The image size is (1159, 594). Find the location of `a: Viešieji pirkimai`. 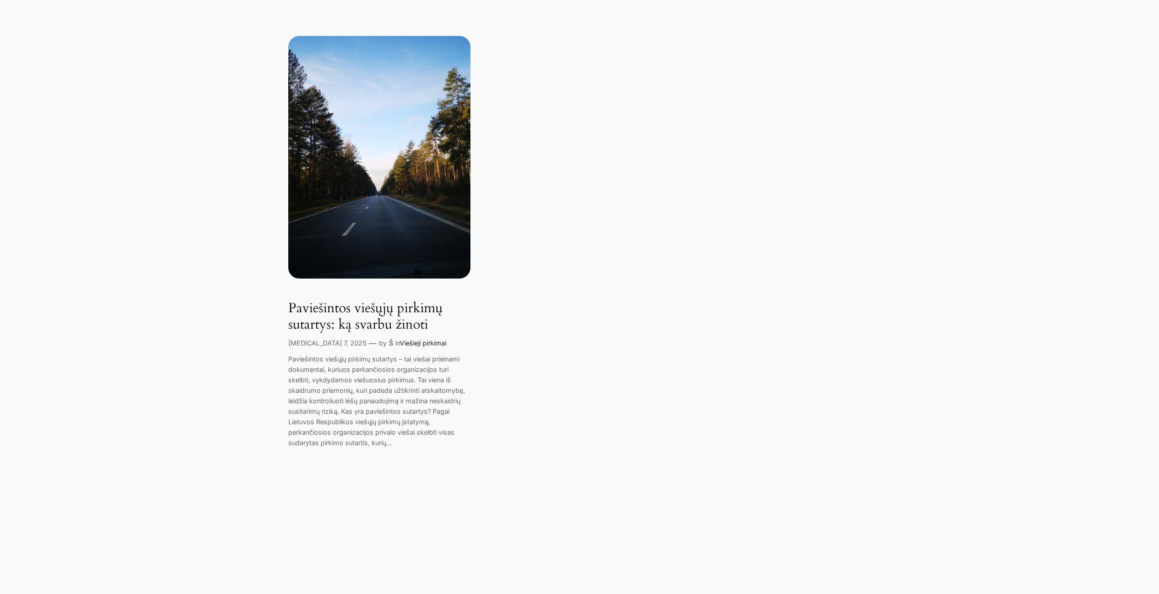

a: Viešieji pirkimai is located at coordinates (423, 343).